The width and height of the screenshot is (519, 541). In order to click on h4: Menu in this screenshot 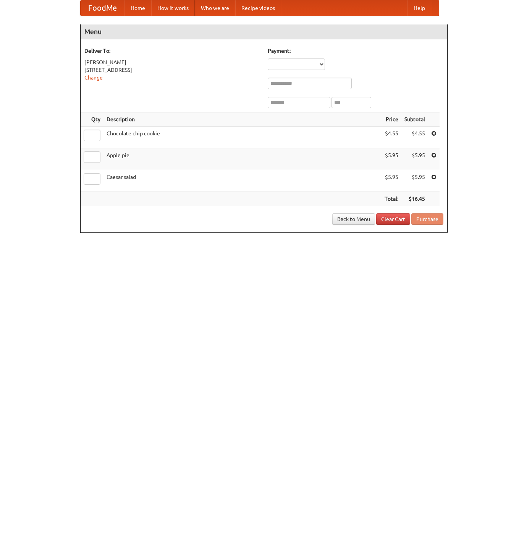, I will do `click(264, 32)`.